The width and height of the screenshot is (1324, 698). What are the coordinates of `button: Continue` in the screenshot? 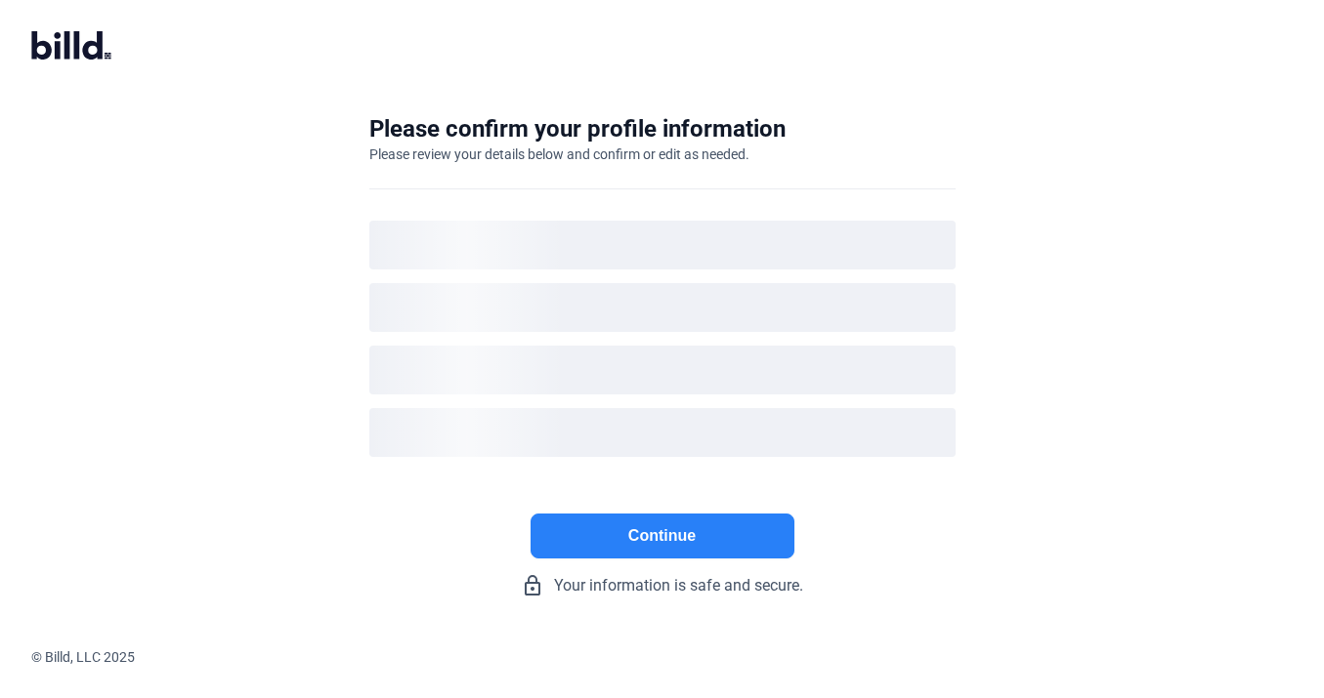 It's located at (662, 536).